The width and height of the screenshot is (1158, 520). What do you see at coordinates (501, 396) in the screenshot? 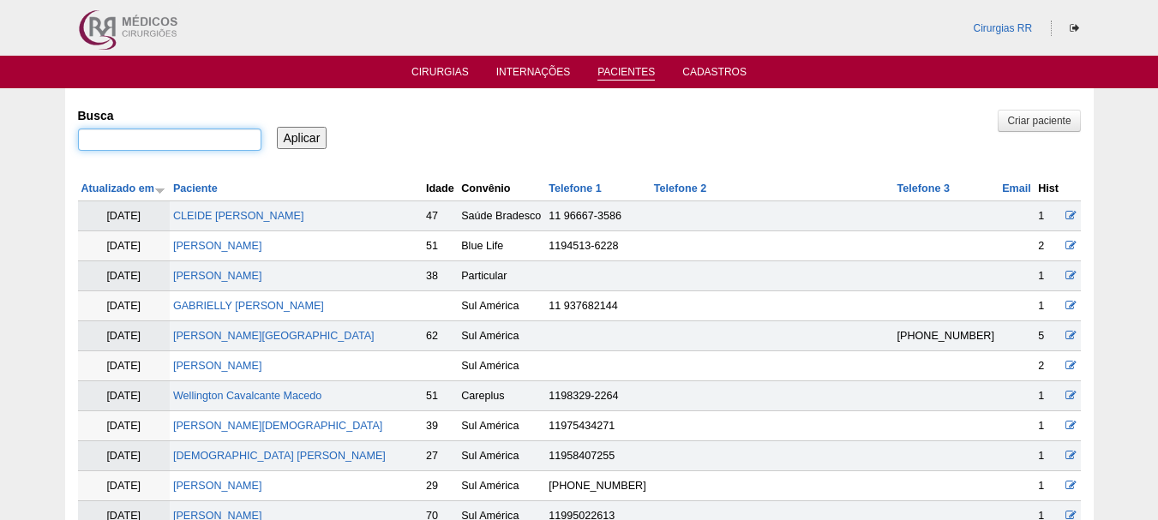
I see `td: Careplus` at bounding box center [501, 396].